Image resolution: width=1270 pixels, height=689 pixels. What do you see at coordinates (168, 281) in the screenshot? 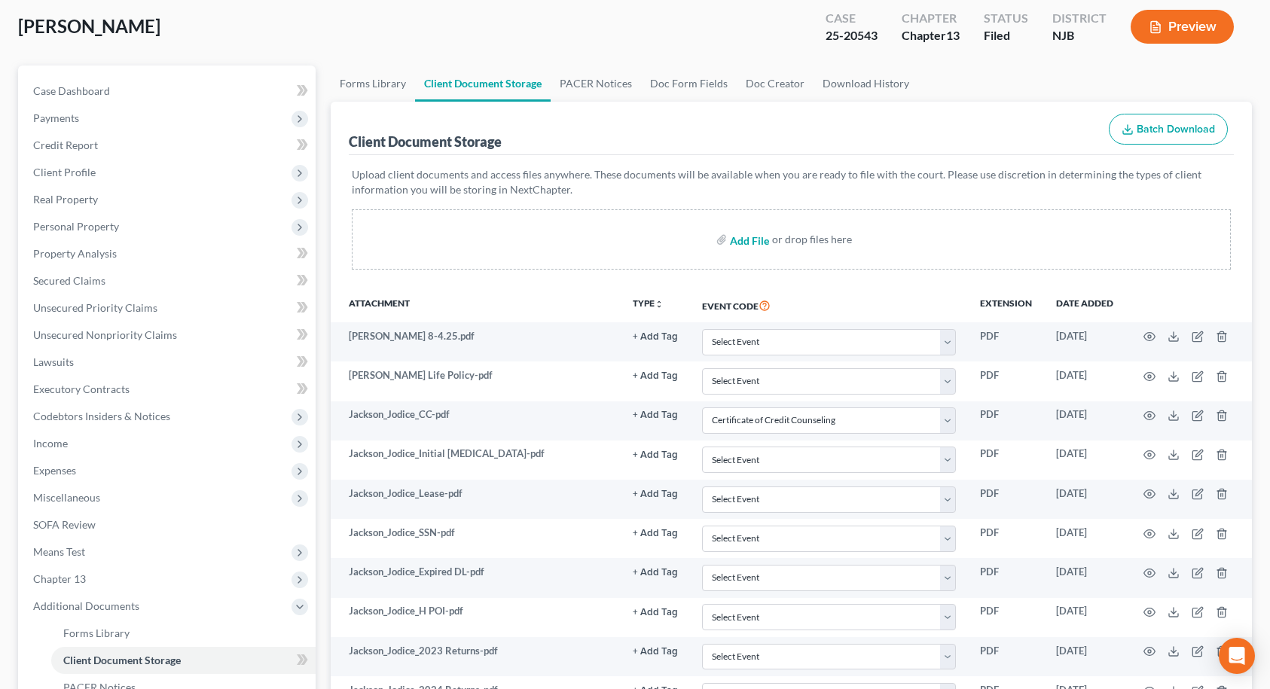
I see `a: Secured Claims` at bounding box center [168, 281].